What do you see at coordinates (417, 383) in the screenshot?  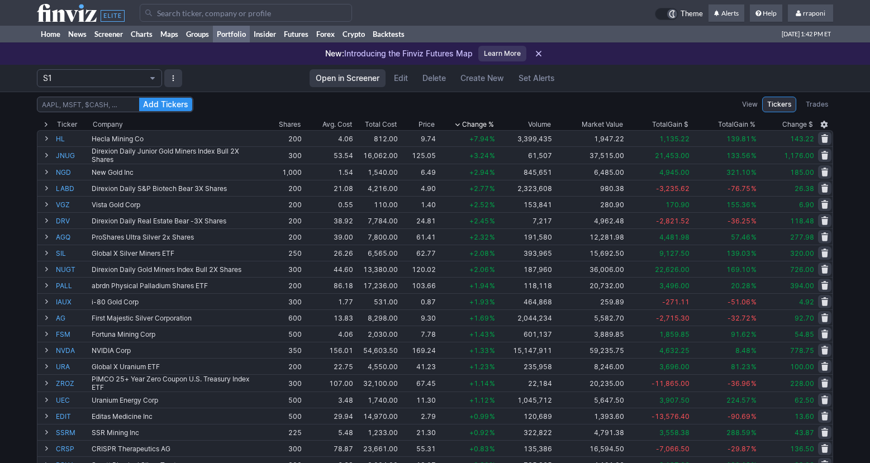 I see `td: 67.45` at bounding box center [417, 383].